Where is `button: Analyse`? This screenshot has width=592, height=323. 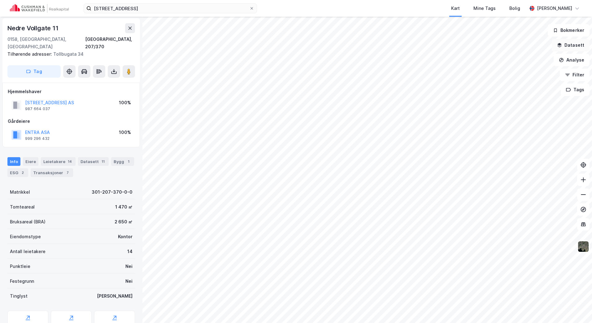
button: Analyse is located at coordinates (572, 60).